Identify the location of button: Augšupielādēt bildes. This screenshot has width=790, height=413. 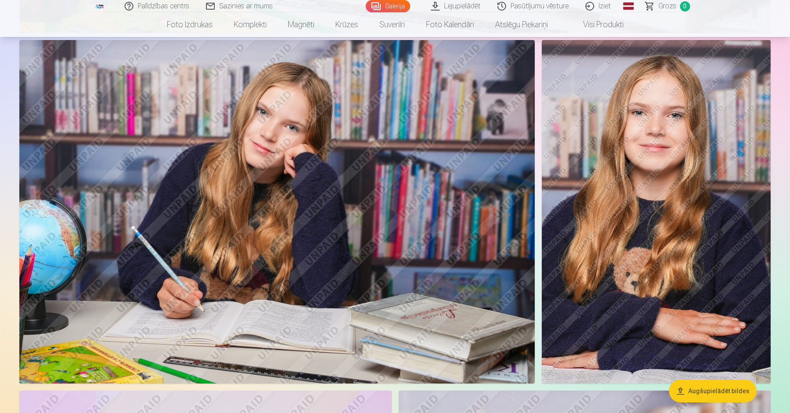
(712, 391).